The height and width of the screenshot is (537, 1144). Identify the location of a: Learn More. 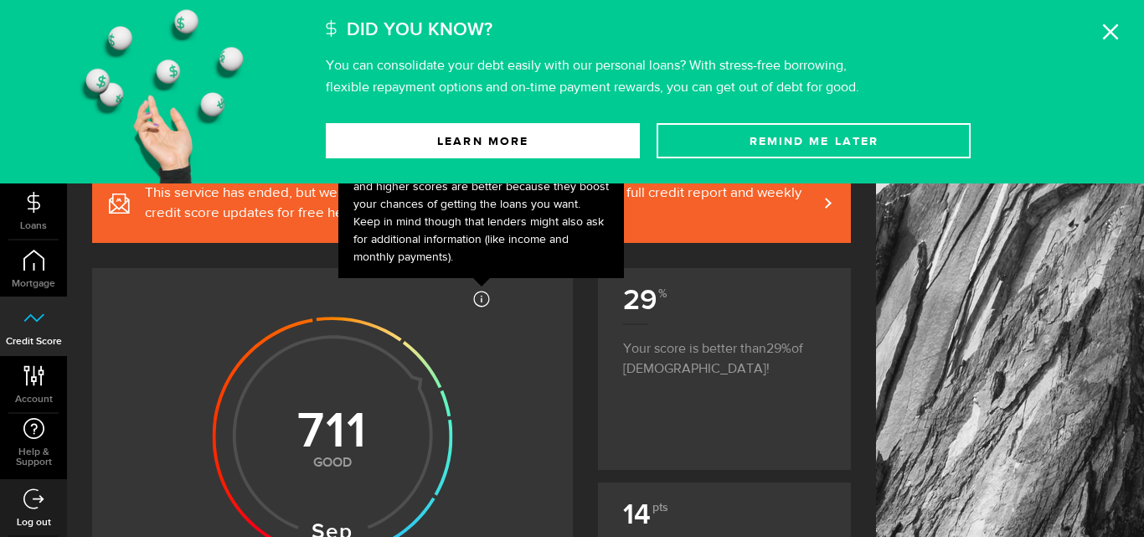
(482, 141).